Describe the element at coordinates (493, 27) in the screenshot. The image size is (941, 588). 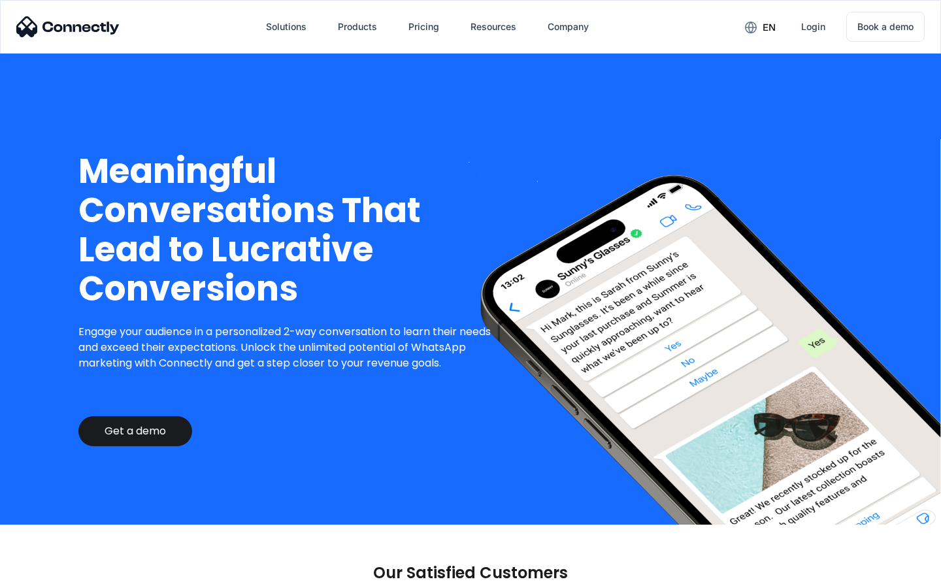
I see `div: Resources` at that location.